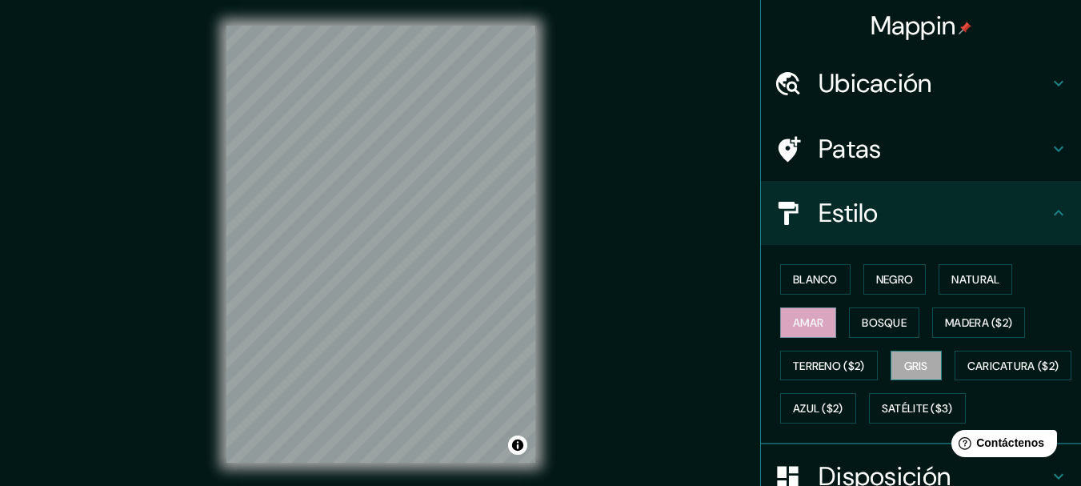 This screenshot has width=1081, height=486. I want to click on button: Blanco, so click(815, 279).